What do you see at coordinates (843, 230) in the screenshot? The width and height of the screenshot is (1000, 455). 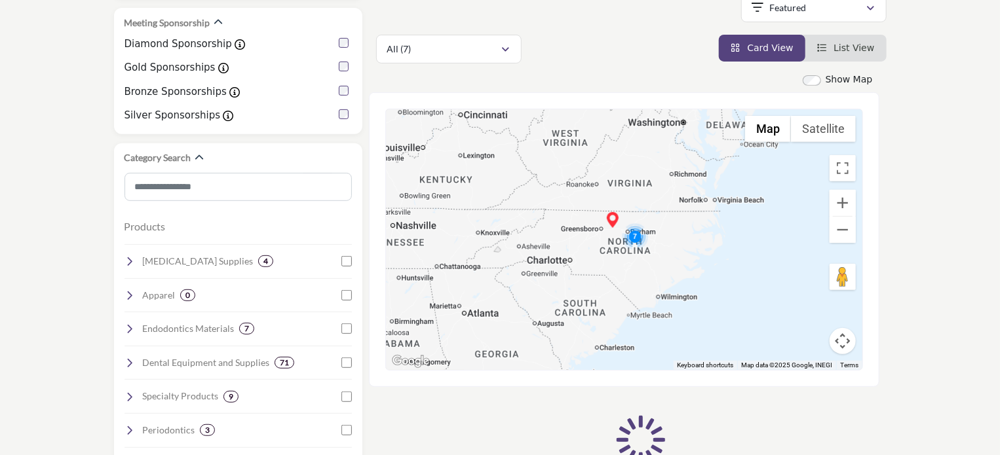 I see `button: Zoom out` at bounding box center [843, 230].